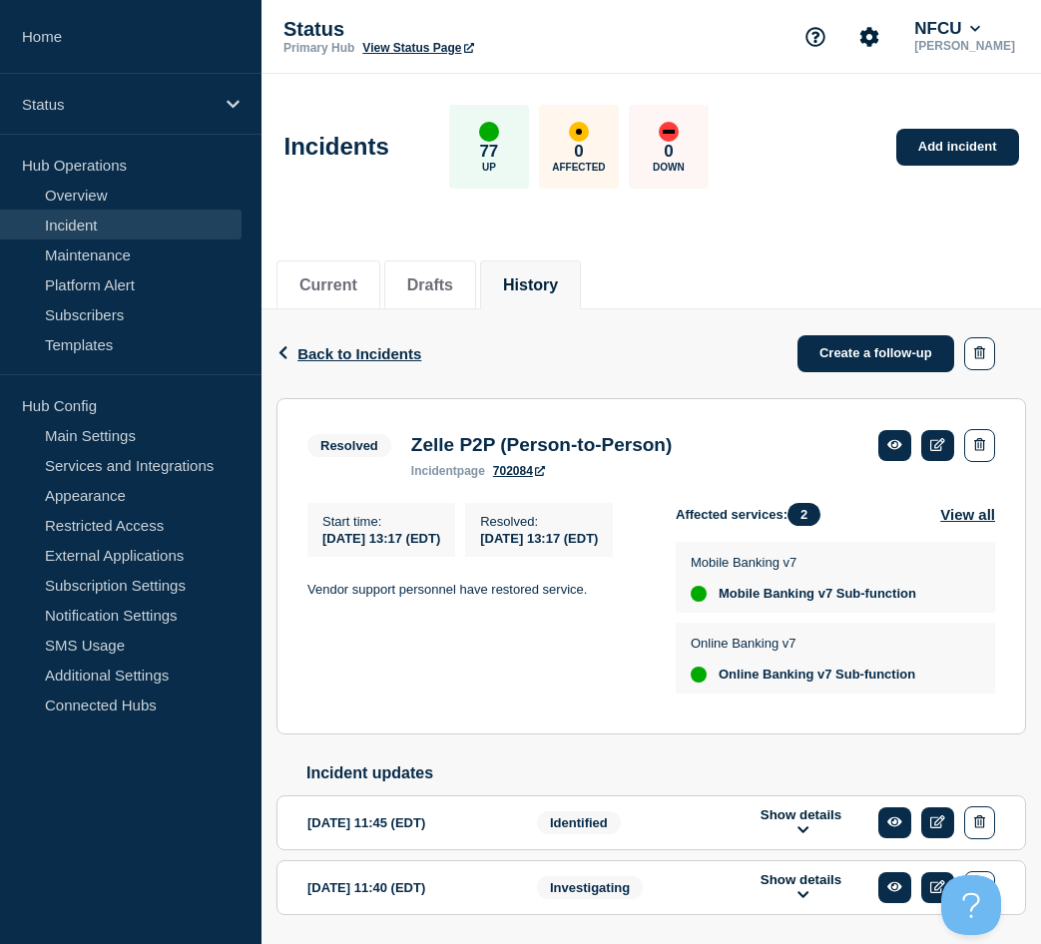 The width and height of the screenshot is (1041, 944). What do you see at coordinates (336, 147) in the screenshot?
I see `h1: Incidents` at bounding box center [336, 147].